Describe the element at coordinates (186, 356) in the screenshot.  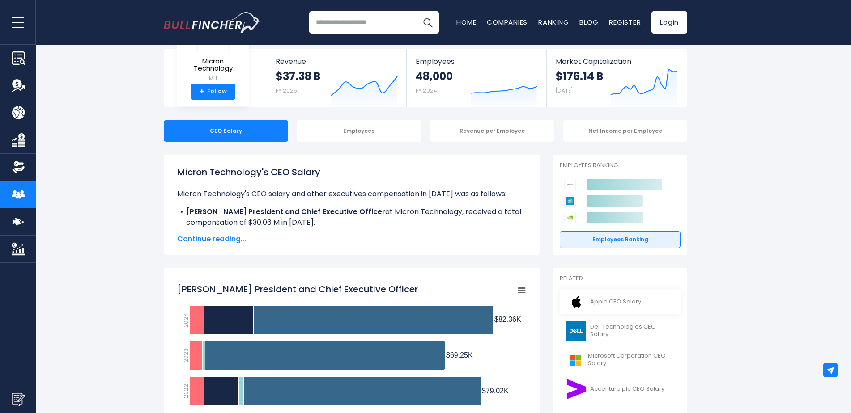
I see `text: 2023` at that location.